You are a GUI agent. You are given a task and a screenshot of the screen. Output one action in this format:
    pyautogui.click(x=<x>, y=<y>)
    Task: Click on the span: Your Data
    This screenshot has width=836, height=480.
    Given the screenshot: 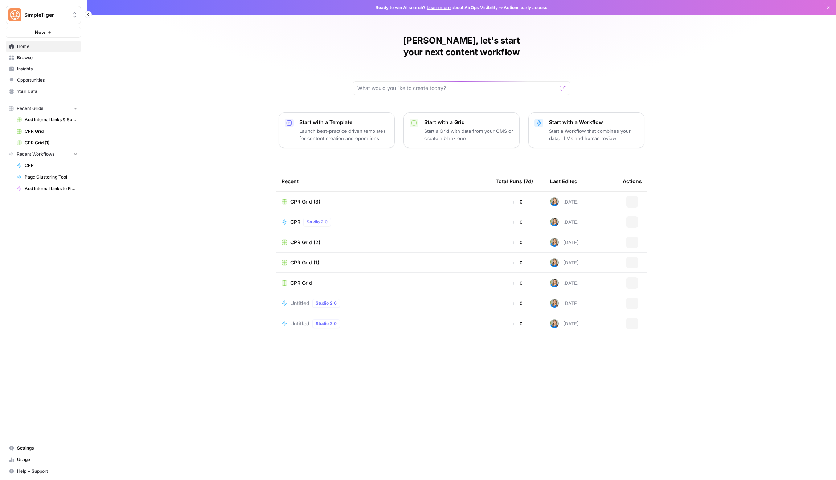 What is the action you would take?
    pyautogui.click(x=47, y=91)
    